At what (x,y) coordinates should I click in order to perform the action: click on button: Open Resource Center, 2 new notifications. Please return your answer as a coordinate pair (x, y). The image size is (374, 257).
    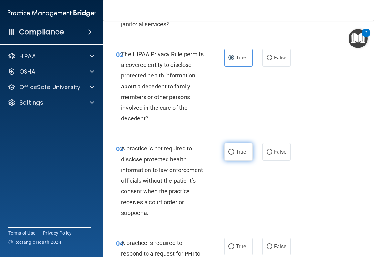
    Looking at the image, I should click on (358, 38).